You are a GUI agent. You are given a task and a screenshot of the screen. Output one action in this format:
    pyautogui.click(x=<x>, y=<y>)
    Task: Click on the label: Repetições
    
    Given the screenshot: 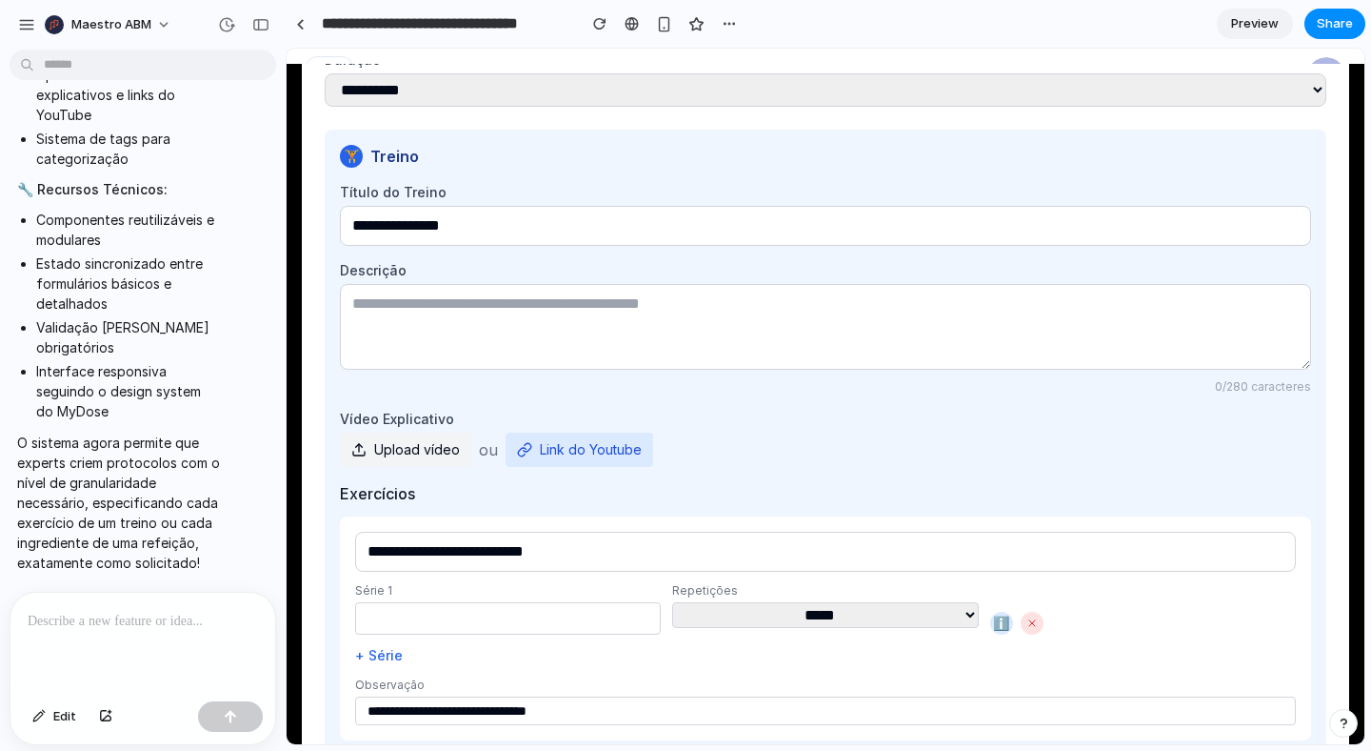 What is the action you would take?
    pyautogui.click(x=538, y=542)
    